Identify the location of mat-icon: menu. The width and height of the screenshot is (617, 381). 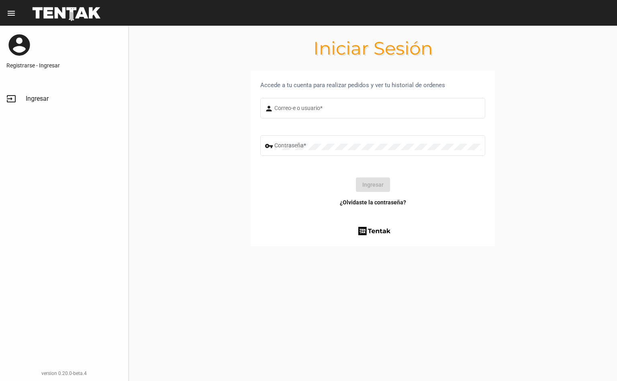
(11, 13).